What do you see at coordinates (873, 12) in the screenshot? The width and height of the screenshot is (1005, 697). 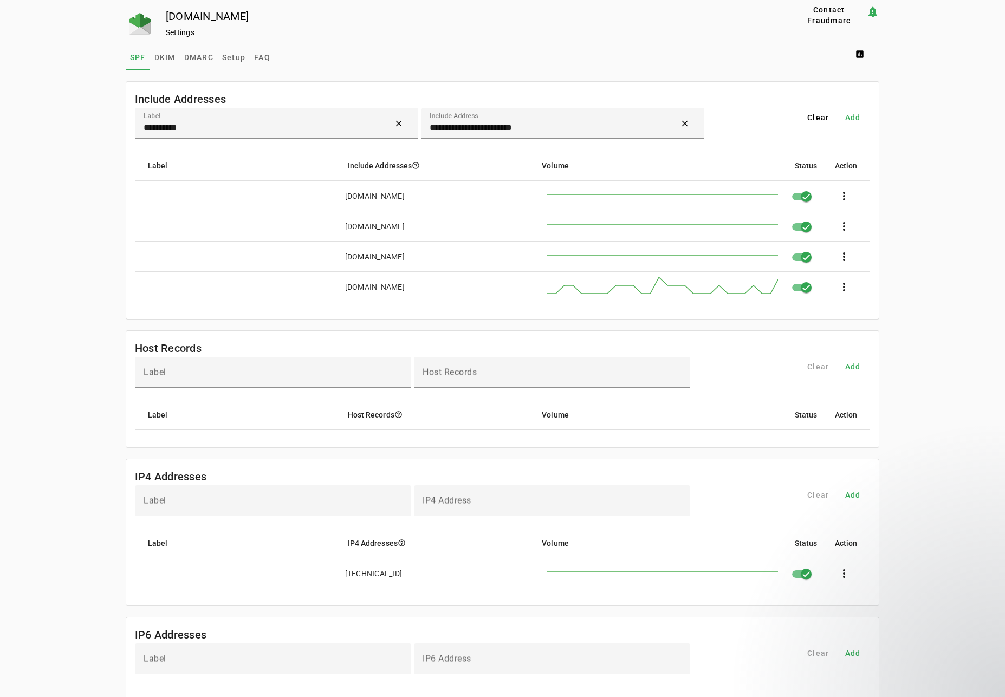 I see `mat-icon: notification_important` at bounding box center [873, 12].